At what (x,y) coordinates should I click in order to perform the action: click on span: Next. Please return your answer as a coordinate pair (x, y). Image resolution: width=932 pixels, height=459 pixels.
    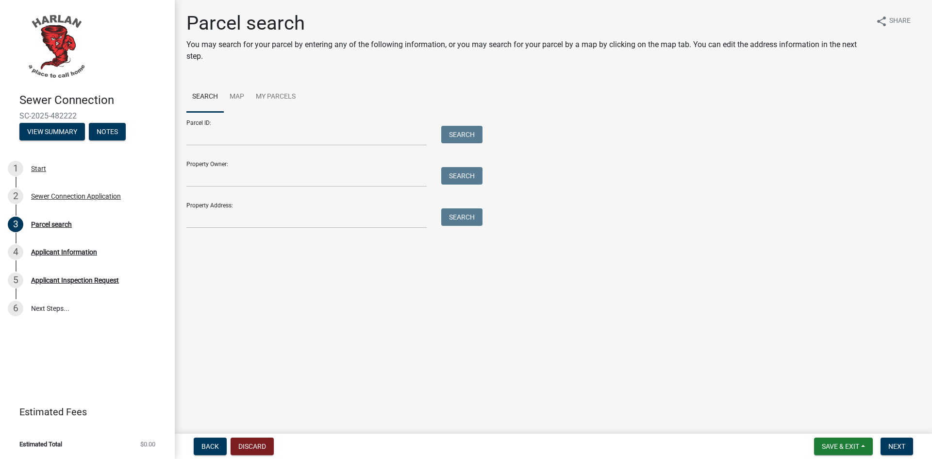
    Looking at the image, I should click on (897, 446).